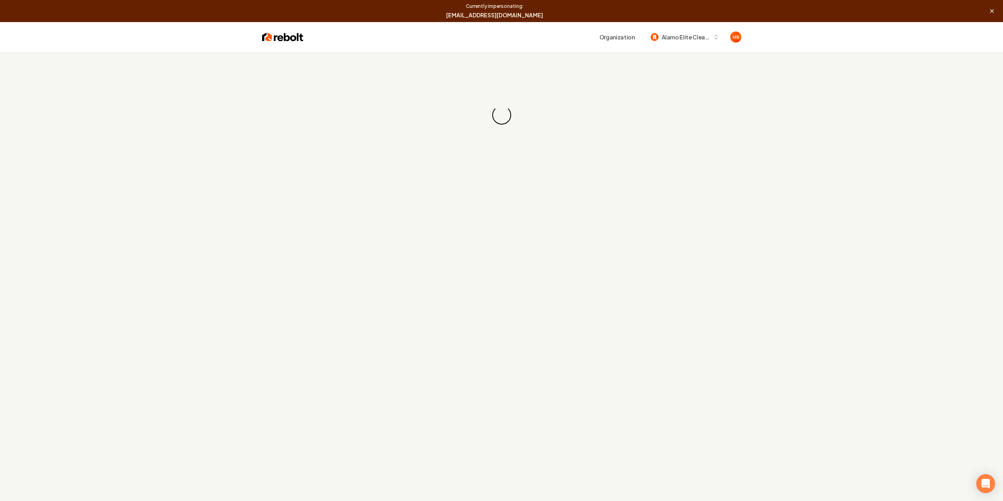 This screenshot has height=501, width=1003. I want to click on div: Loading, so click(501, 115).